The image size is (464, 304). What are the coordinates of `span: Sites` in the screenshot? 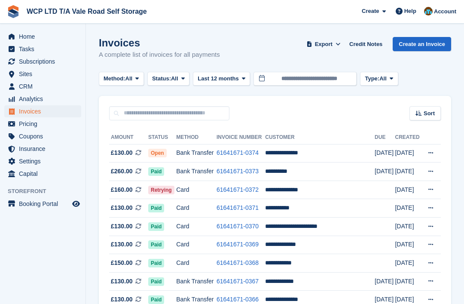 It's located at (45, 74).